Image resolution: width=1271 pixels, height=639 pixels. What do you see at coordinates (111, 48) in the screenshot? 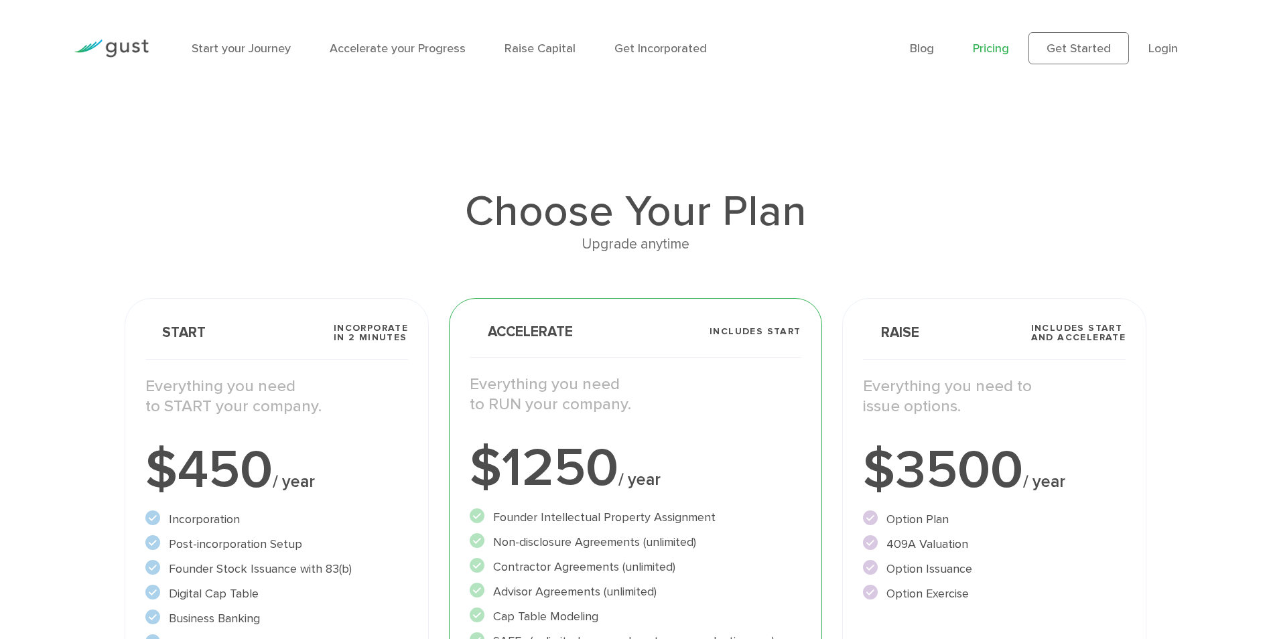
I see `img: Gust Logo` at bounding box center [111, 48].